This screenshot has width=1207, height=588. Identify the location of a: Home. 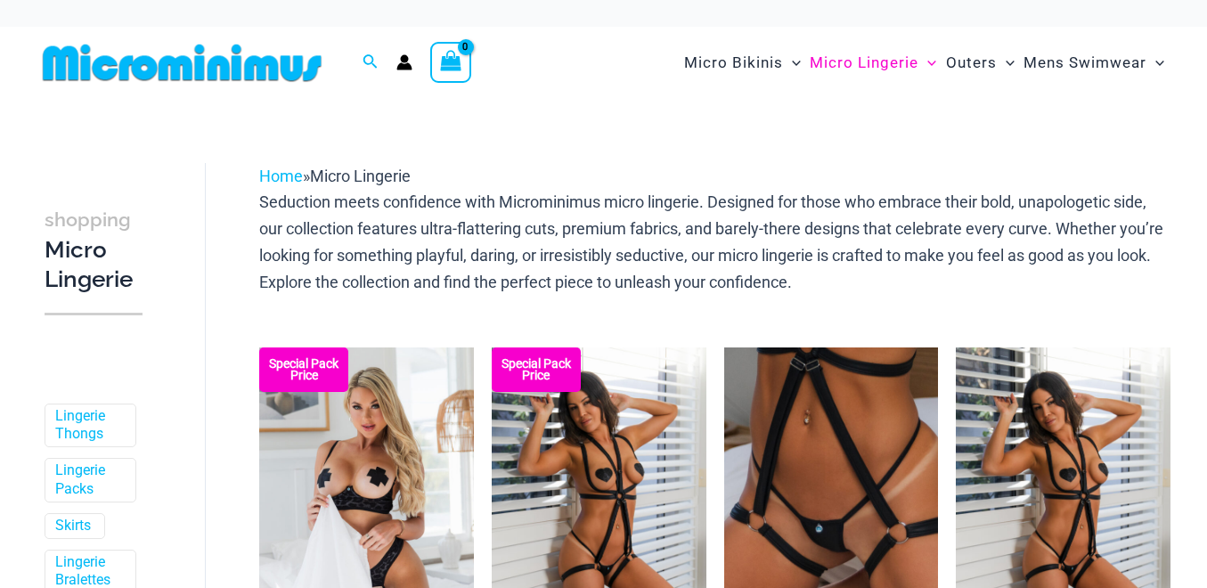
(281, 175).